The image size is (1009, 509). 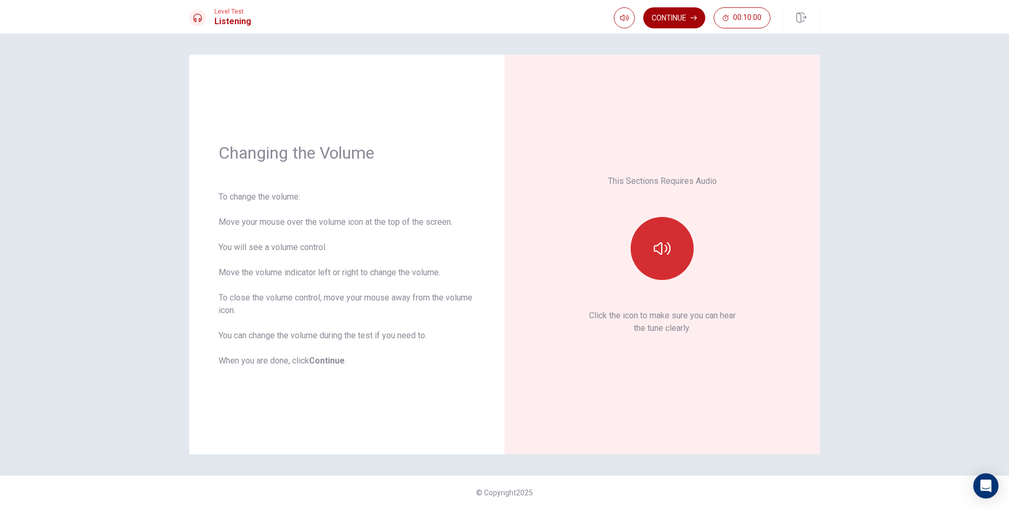 What do you see at coordinates (986, 486) in the screenshot?
I see `div: Open Intercom Messenger` at bounding box center [986, 486].